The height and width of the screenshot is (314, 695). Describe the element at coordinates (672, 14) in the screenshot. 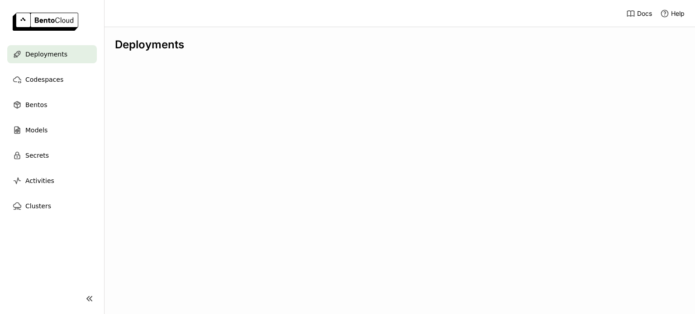

I see `div: Help` at that location.